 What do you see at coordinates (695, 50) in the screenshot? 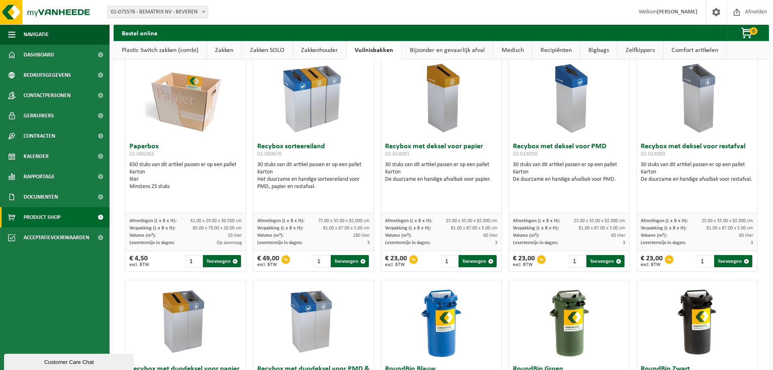
I see `a: Comfort artikelen` at bounding box center [695, 50].